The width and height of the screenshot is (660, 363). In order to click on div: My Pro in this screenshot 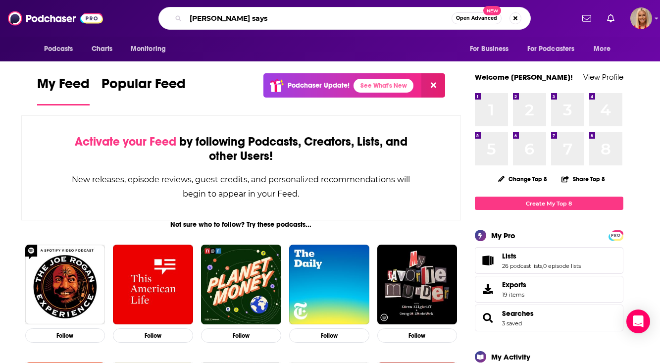, I will do `click(503, 235)`.